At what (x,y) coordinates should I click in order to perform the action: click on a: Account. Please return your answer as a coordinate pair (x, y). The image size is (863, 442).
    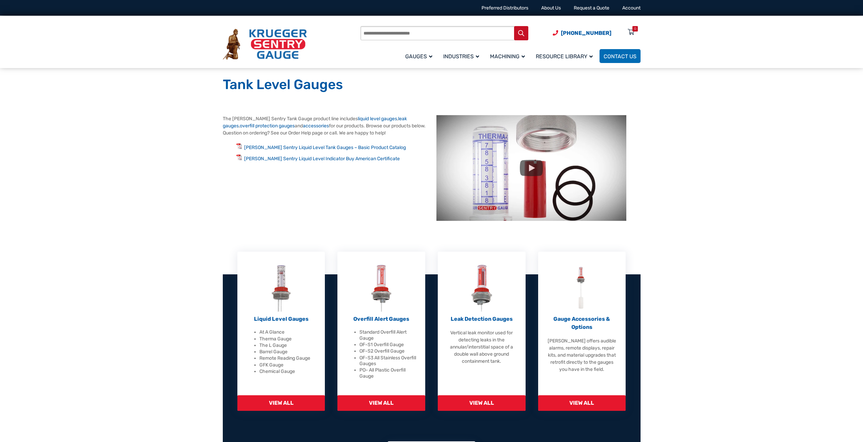
    Looking at the image, I should click on (631, 8).